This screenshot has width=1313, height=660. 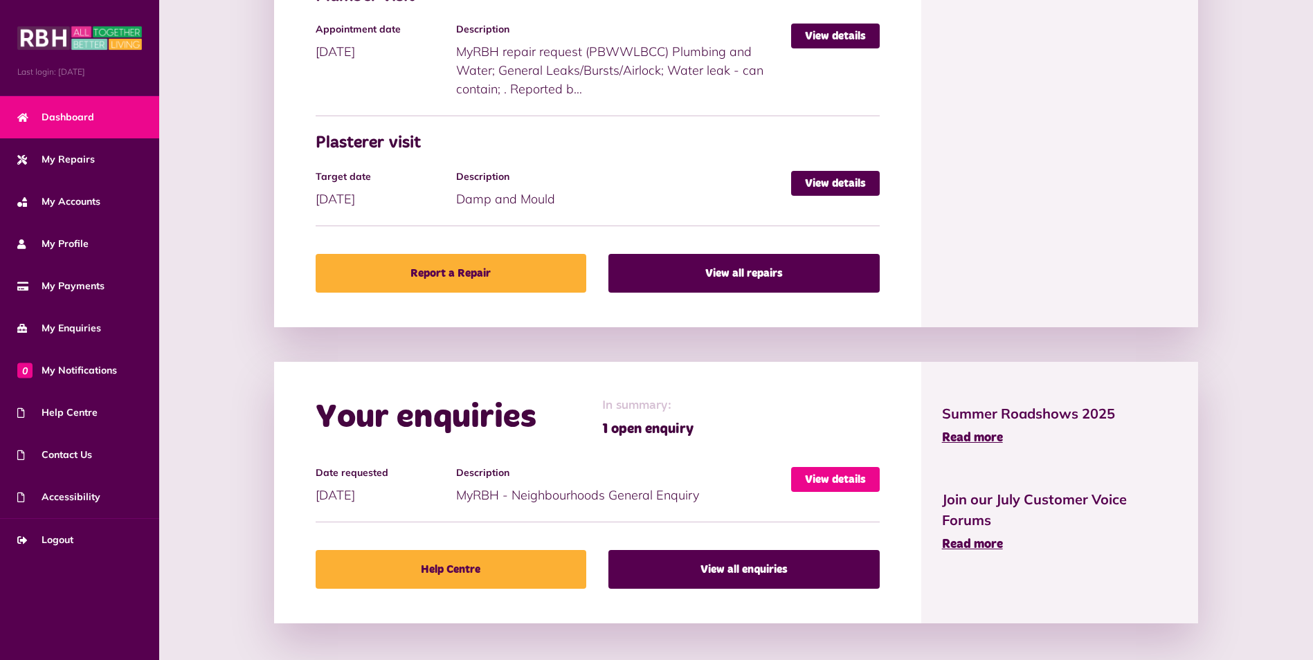 What do you see at coordinates (1060, 522) in the screenshot?
I see `a: Join our July Customer Voice Forums Read more` at bounding box center [1060, 522].